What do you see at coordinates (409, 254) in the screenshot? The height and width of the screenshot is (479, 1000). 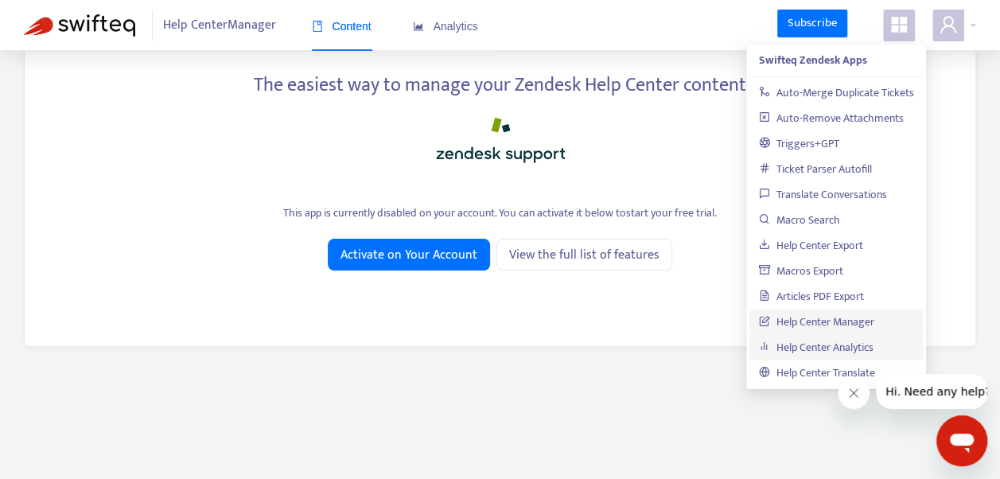 I see `span: Activate on Your Account` at bounding box center [409, 254].